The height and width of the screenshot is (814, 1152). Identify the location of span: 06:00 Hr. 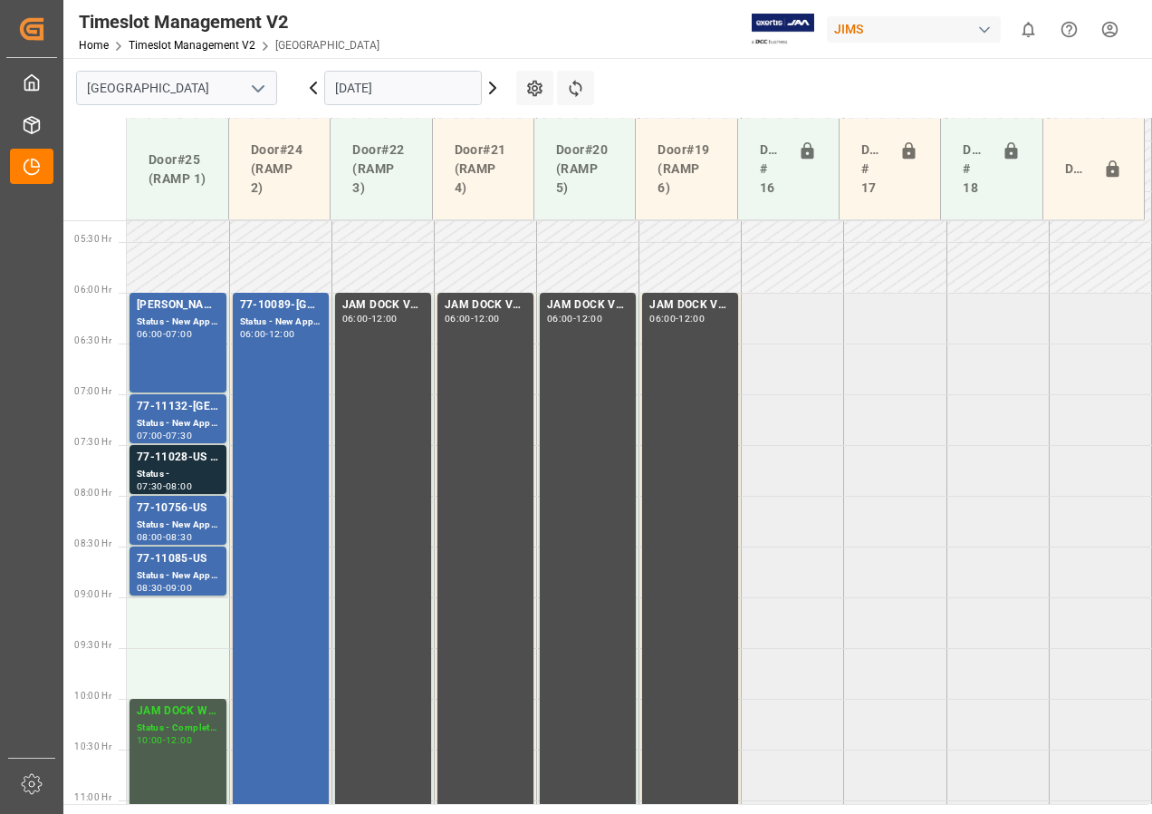
(92, 289).